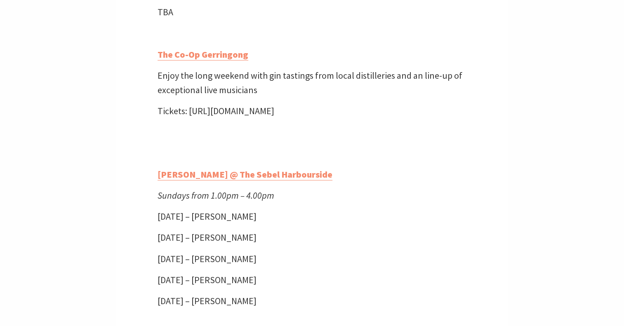 The image size is (624, 326). I want to click on a: The Co-Op Gerringong, so click(203, 54).